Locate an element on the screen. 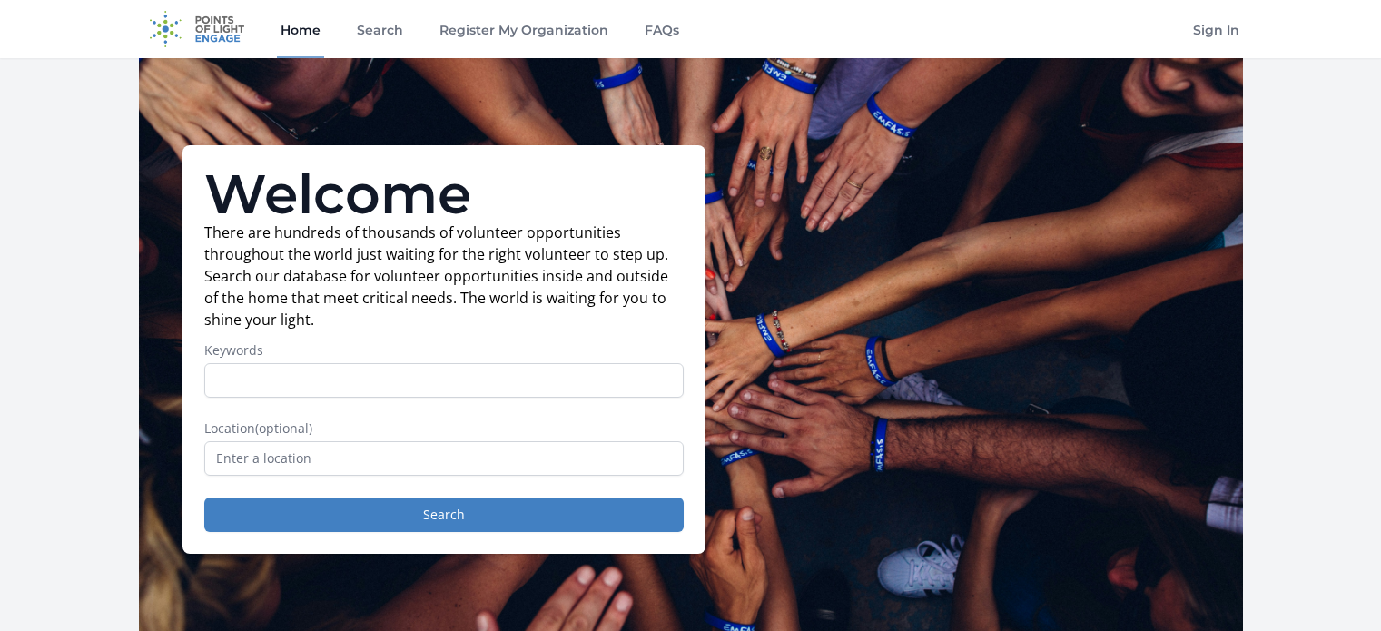 This screenshot has width=1381, height=631. p: There are hundreds of thousands of volunteer opportunities throughout the world just waiting for ... is located at coordinates (444, 276).